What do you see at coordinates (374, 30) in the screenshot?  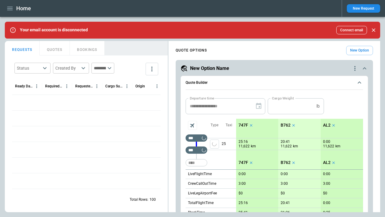 I see `div: dismiss` at bounding box center [374, 30].